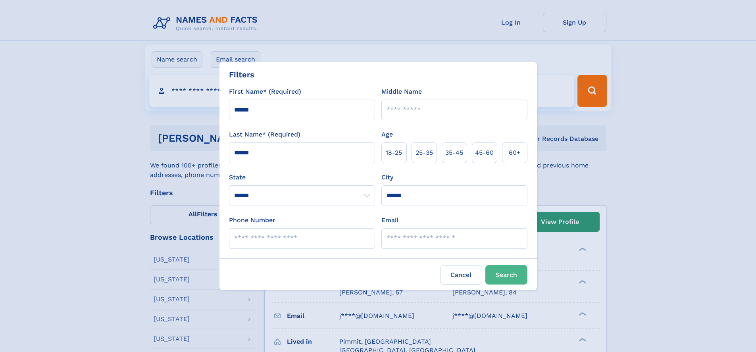 The height and width of the screenshot is (352, 756). I want to click on label: Email, so click(390, 220).